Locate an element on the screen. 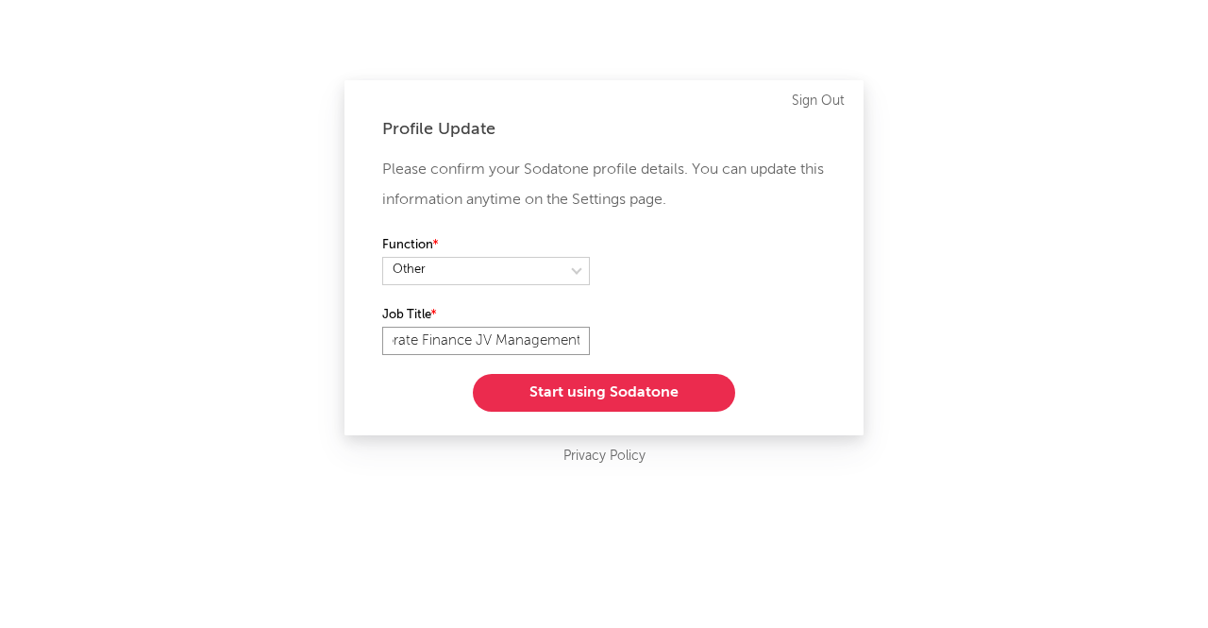 The width and height of the screenshot is (1208, 628). button: Start using Sodatone is located at coordinates (604, 393).